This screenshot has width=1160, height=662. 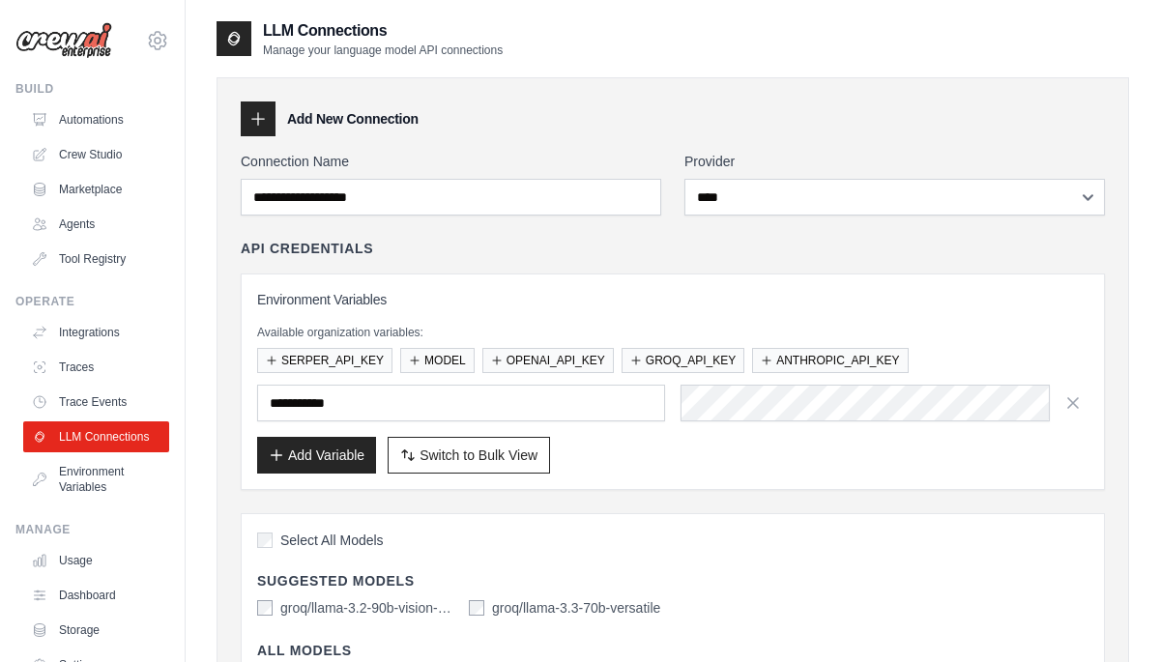 I want to click on button: Add Variable, so click(x=316, y=455).